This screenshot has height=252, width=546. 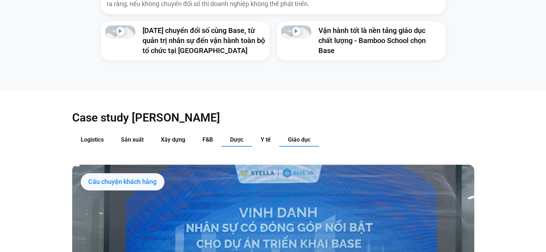 I want to click on span: Y tế, so click(x=266, y=140).